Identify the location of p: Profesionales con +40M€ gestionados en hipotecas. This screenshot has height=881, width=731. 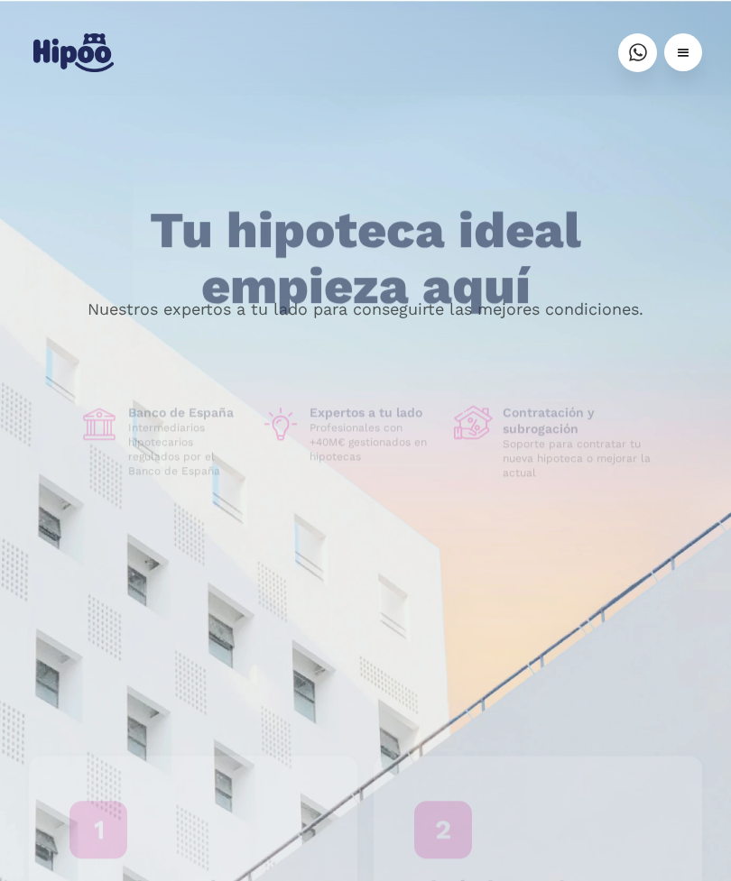
(374, 442).